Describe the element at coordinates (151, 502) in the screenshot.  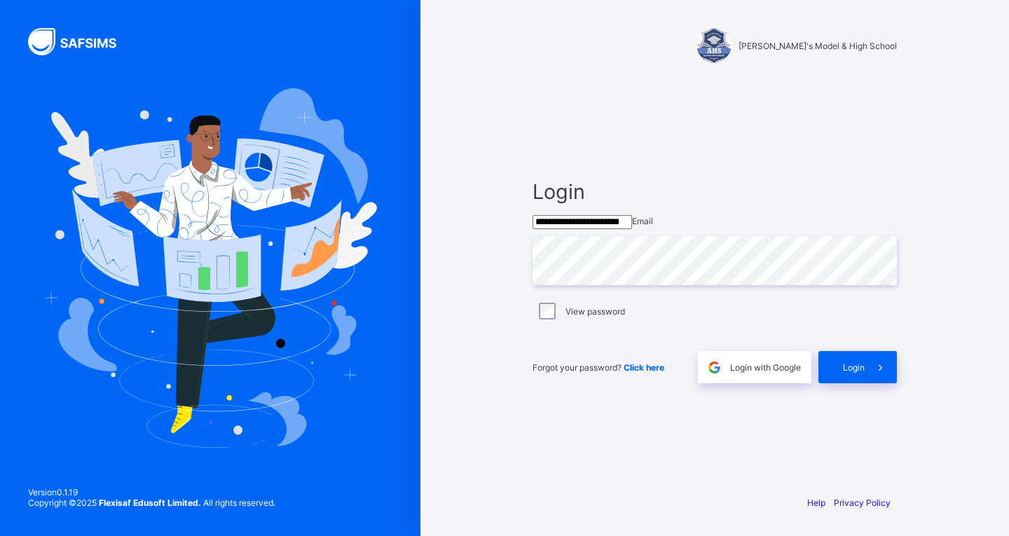
I see `span: Copyright © 2025 All rights reserved.` at that location.